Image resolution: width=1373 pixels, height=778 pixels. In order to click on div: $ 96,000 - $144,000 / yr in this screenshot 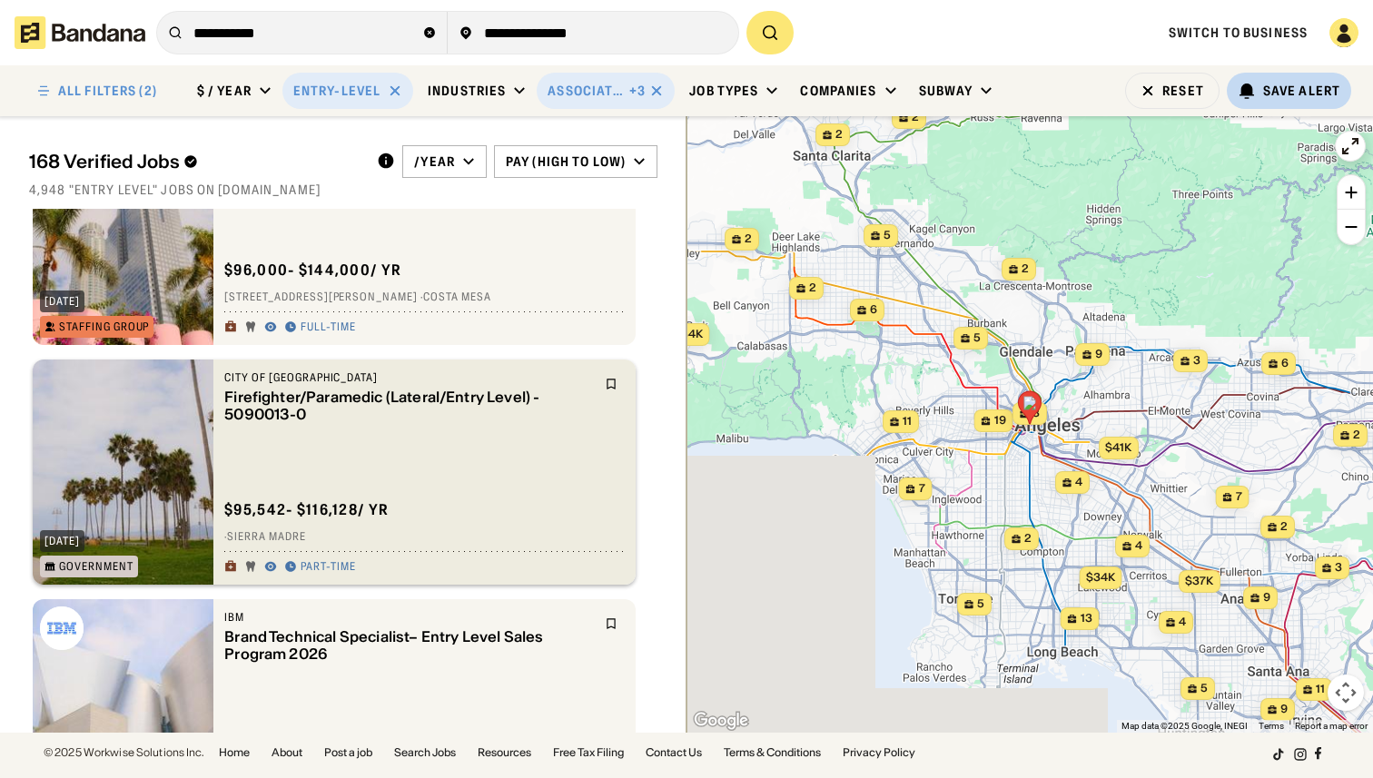, I will do `click(312, 270)`.